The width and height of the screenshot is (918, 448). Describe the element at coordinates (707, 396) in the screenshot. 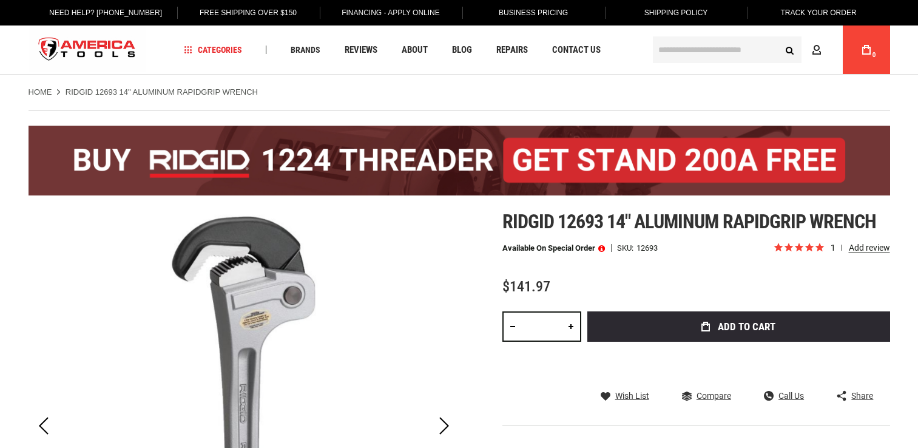

I see `a: Compare` at that location.